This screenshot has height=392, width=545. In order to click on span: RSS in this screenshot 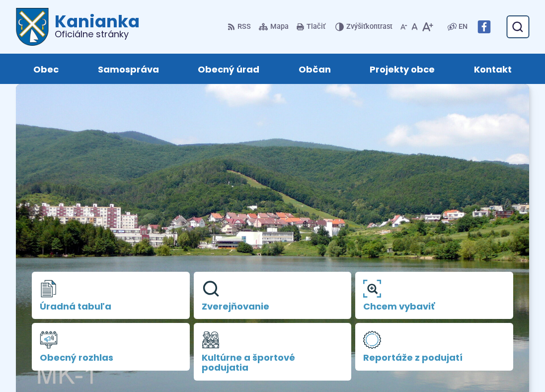, I will do `click(244, 27)`.